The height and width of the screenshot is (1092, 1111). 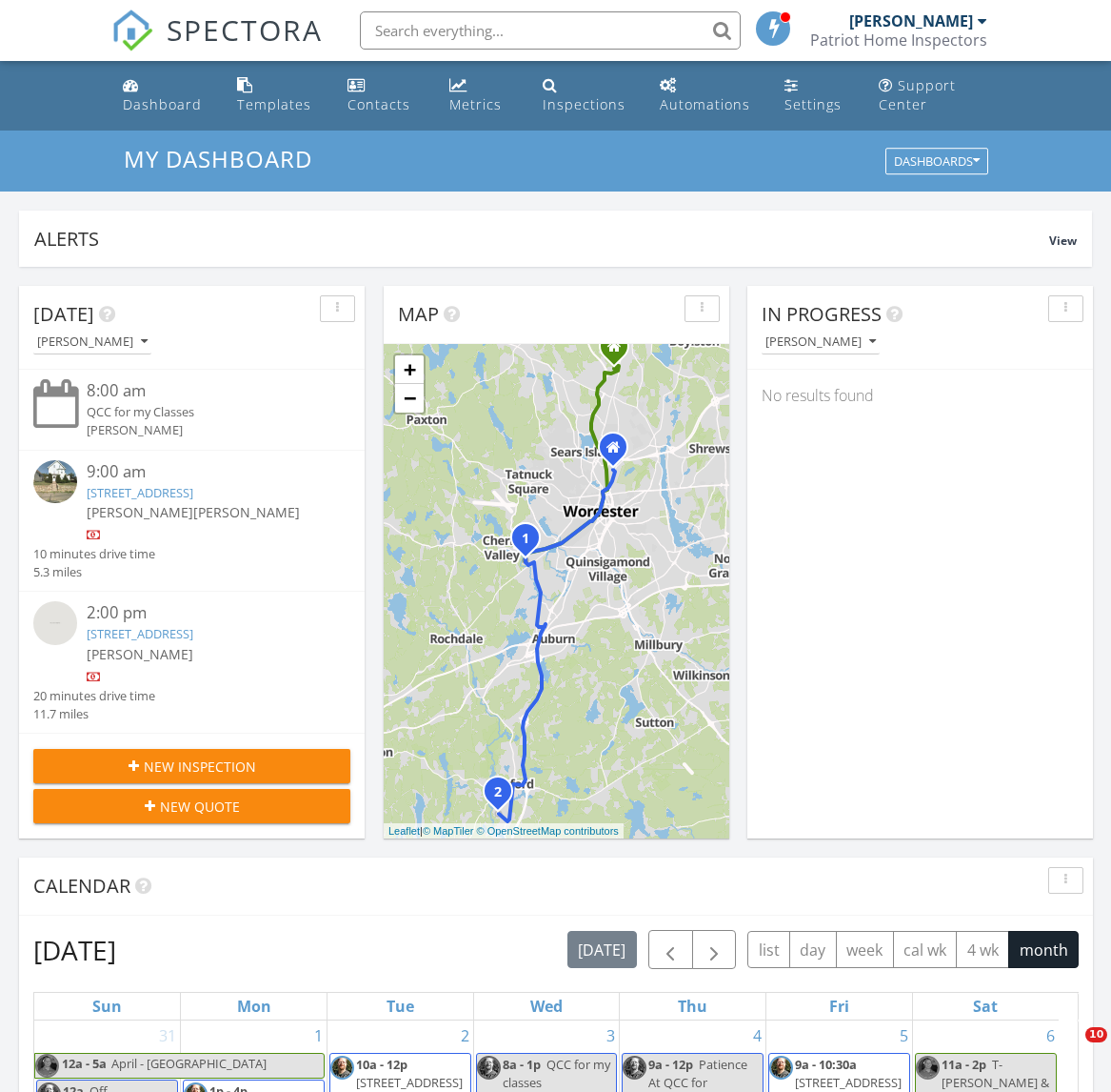 What do you see at coordinates (542, 239) in the screenshot?
I see `div: Alerts` at bounding box center [542, 239].